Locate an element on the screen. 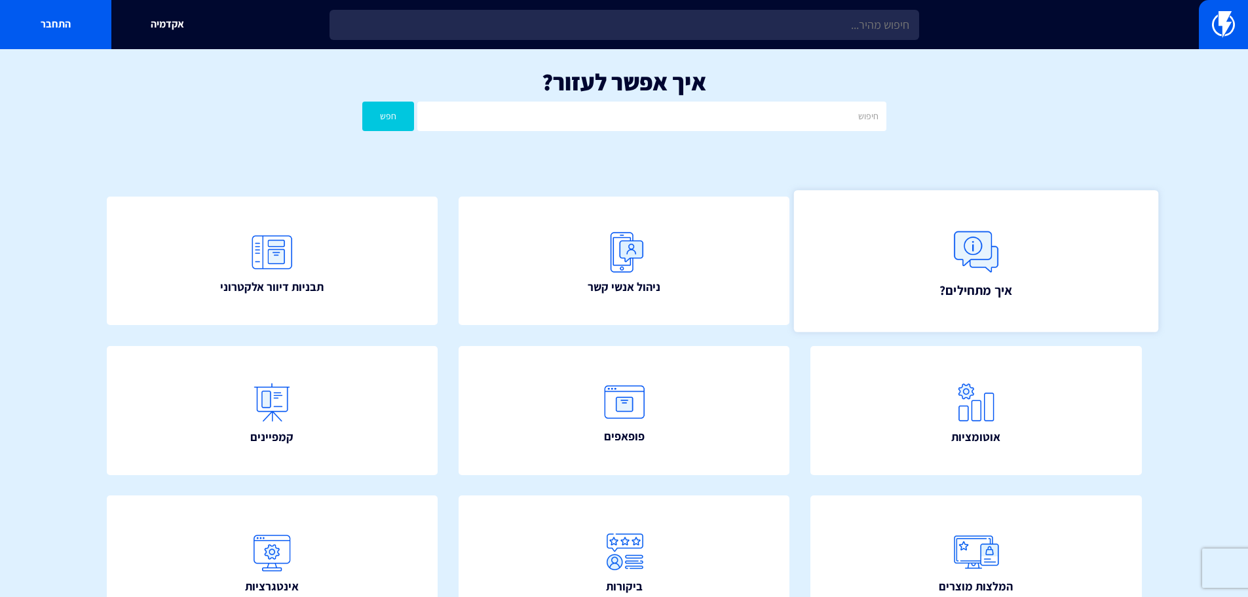 The width and height of the screenshot is (1248, 597). span: פופאפים is located at coordinates (624, 436).